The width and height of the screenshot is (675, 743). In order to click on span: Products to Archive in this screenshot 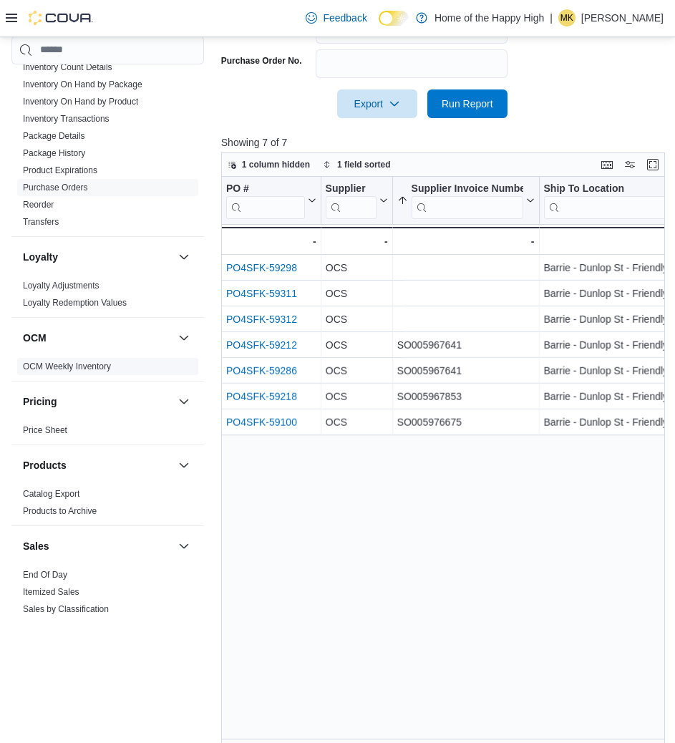, I will do `click(59, 511)`.